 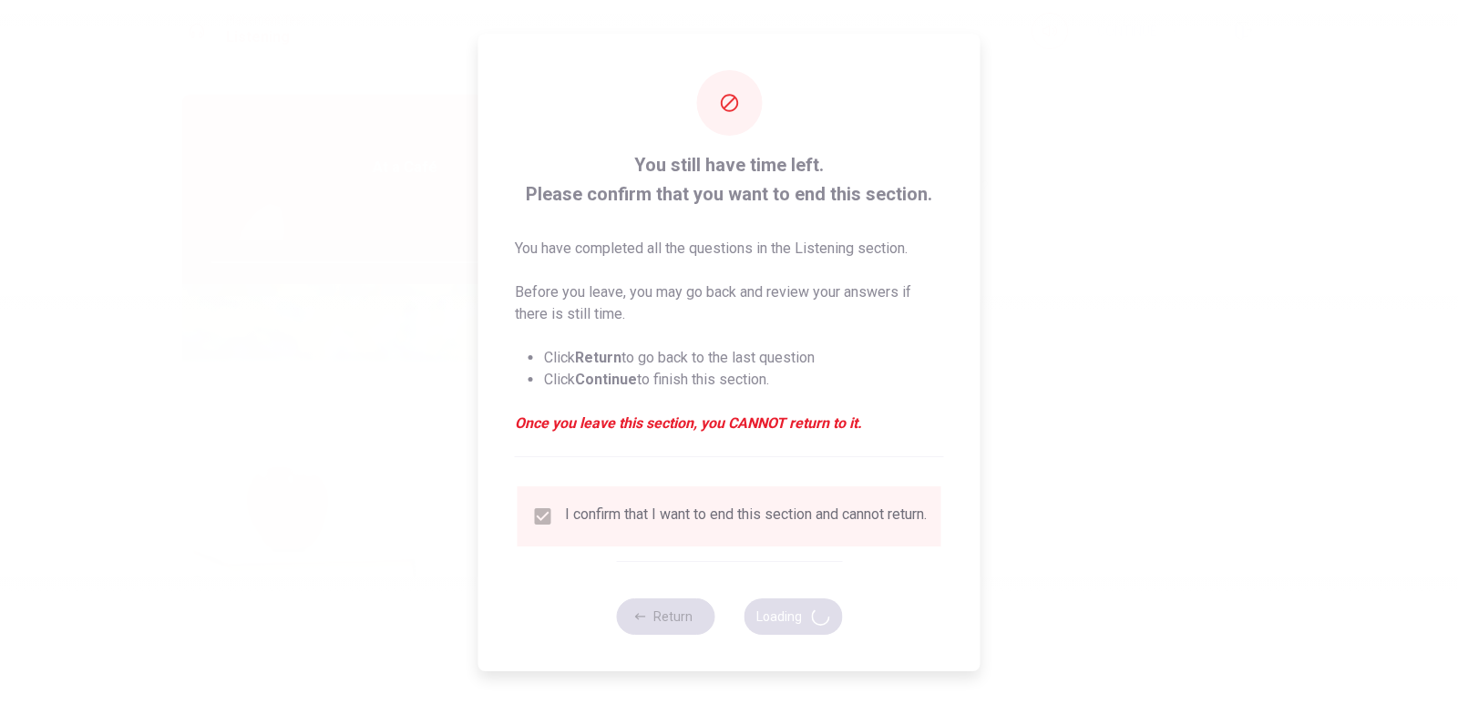 What do you see at coordinates (606, 379) in the screenshot?
I see `strong: Continue` at bounding box center [606, 379].